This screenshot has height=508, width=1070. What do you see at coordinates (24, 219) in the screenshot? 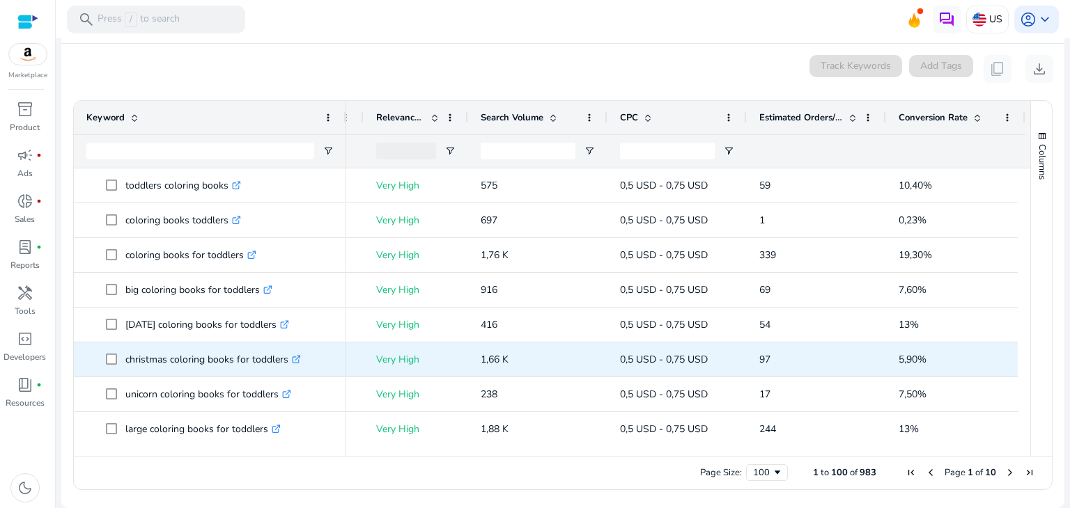
I see `p: Sales` at bounding box center [24, 219].